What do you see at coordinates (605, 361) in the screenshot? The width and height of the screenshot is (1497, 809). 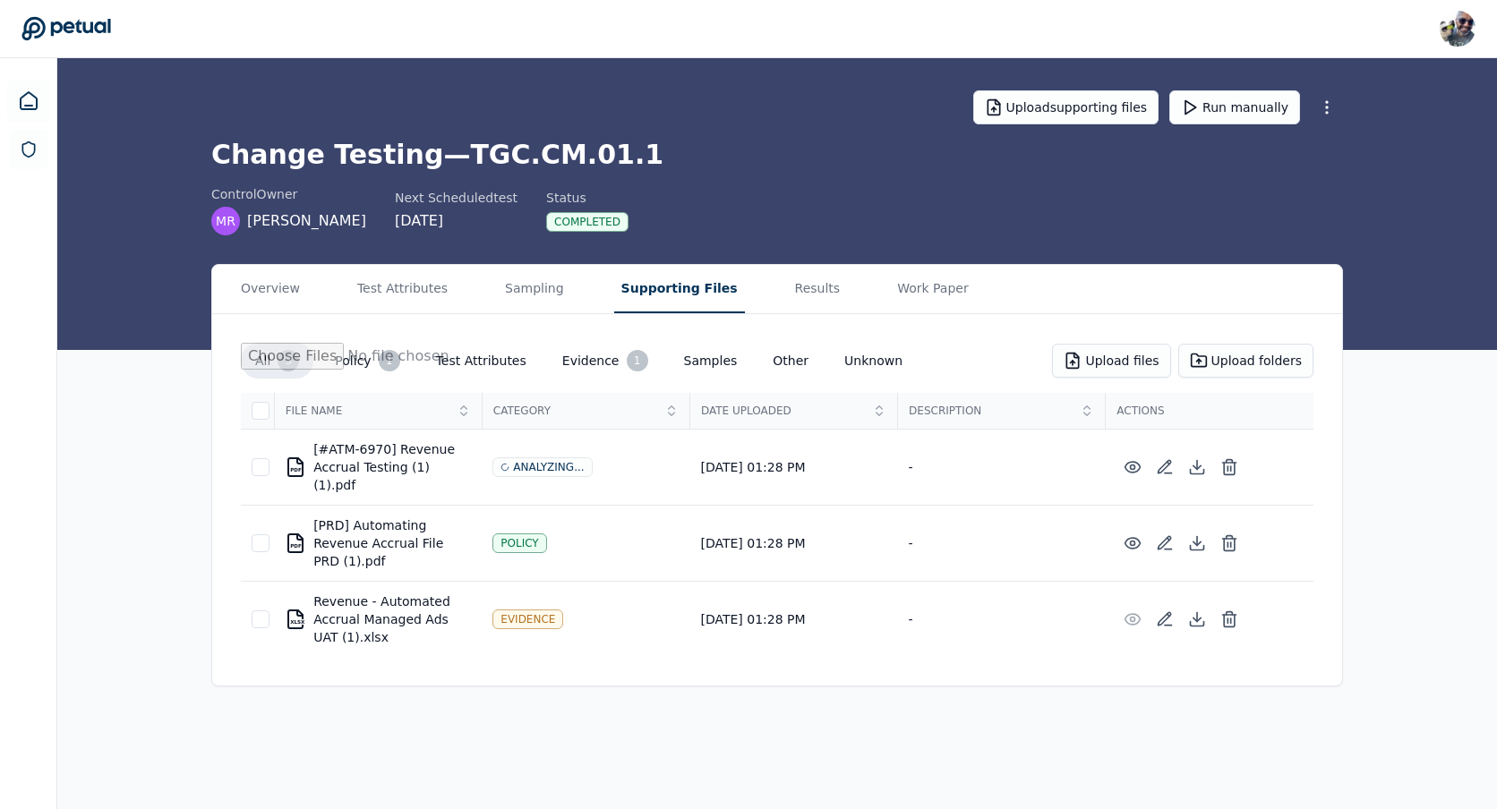 I see `button: Evidence1` at bounding box center [605, 361].